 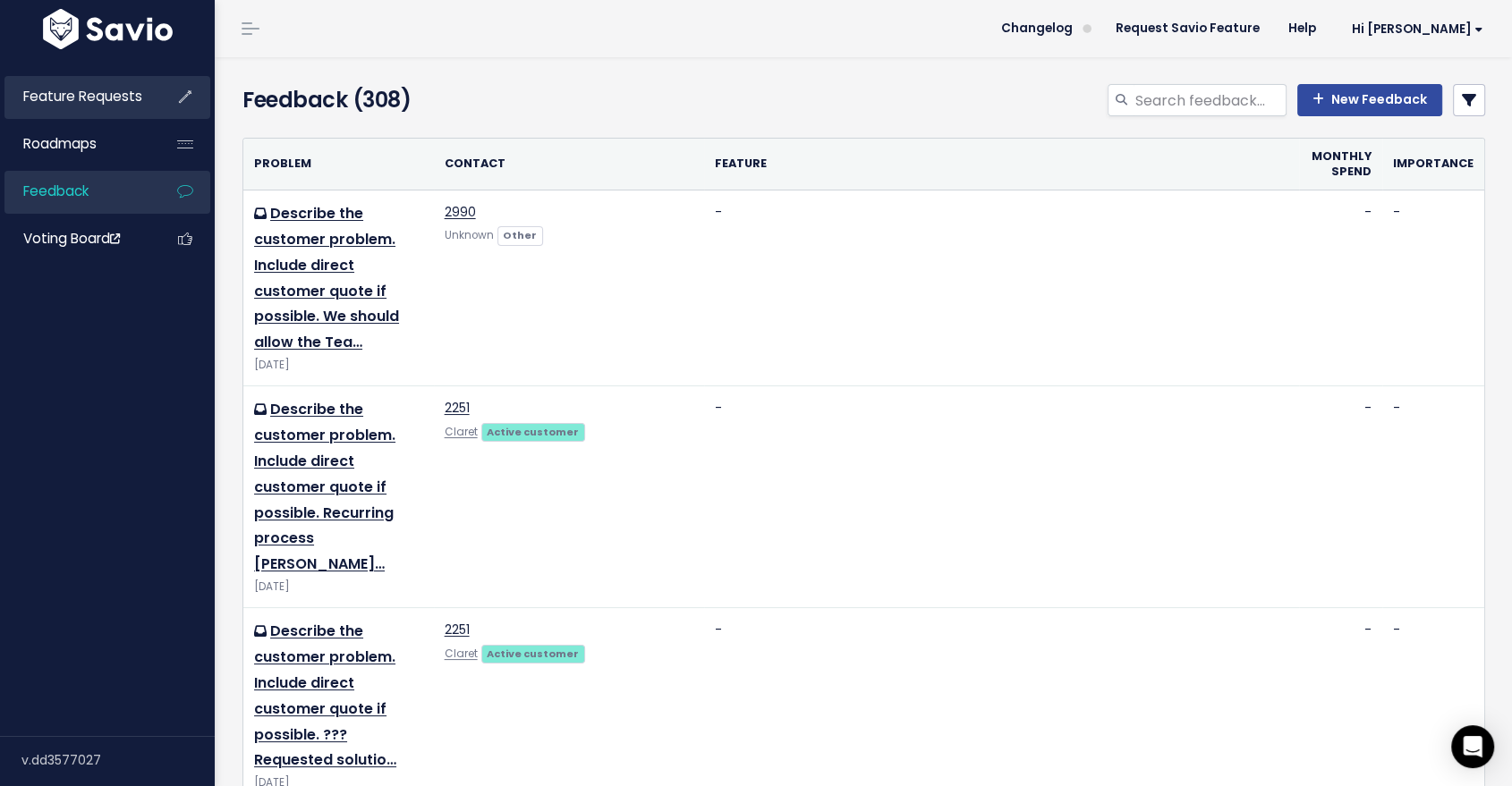 What do you see at coordinates (1370, 100) in the screenshot?
I see `a: New Feedback` at bounding box center [1370, 100].